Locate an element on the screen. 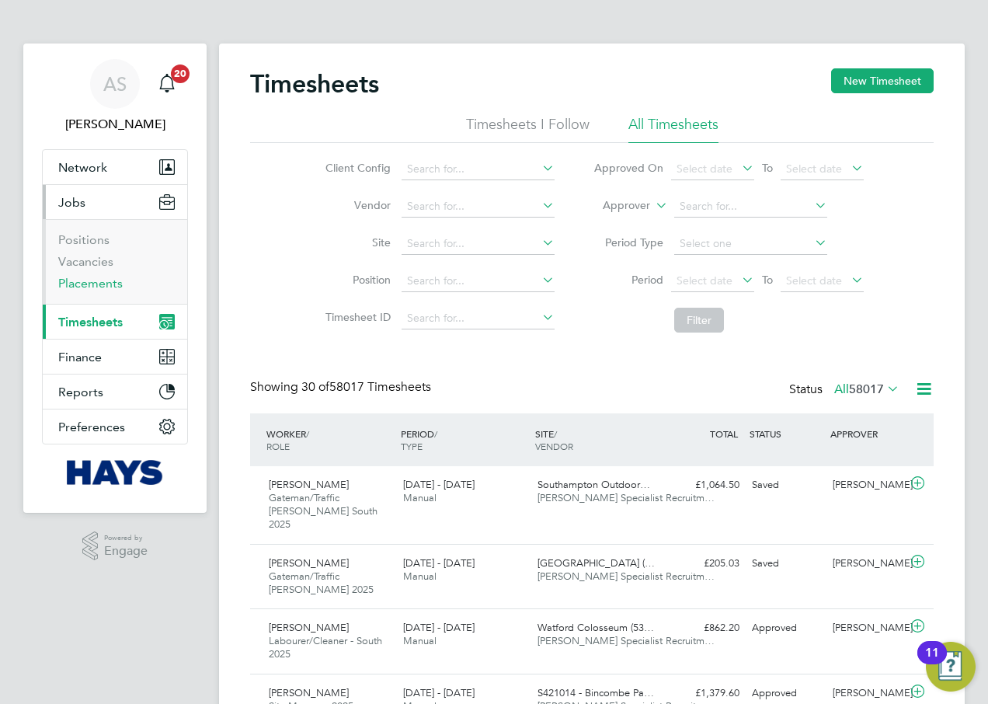 The height and width of the screenshot is (704, 988). div: APPROVER is located at coordinates (867, 433).